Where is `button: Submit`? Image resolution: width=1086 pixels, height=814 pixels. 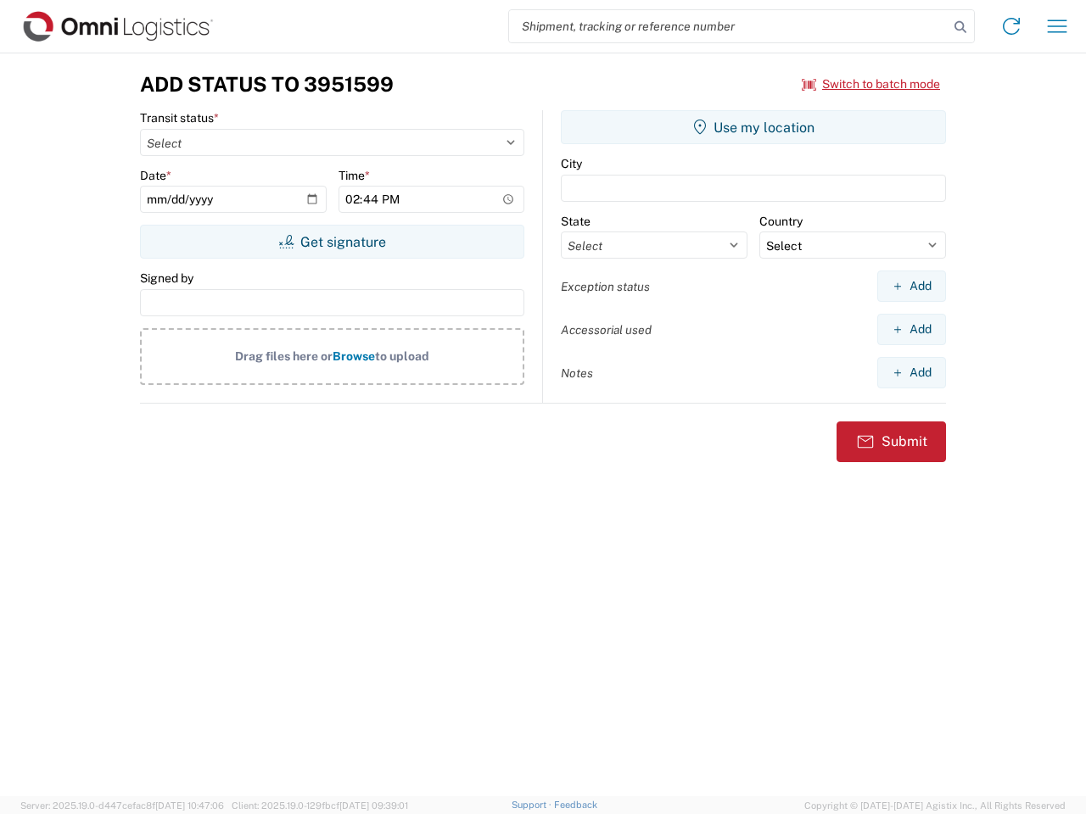 button: Submit is located at coordinates (891, 442).